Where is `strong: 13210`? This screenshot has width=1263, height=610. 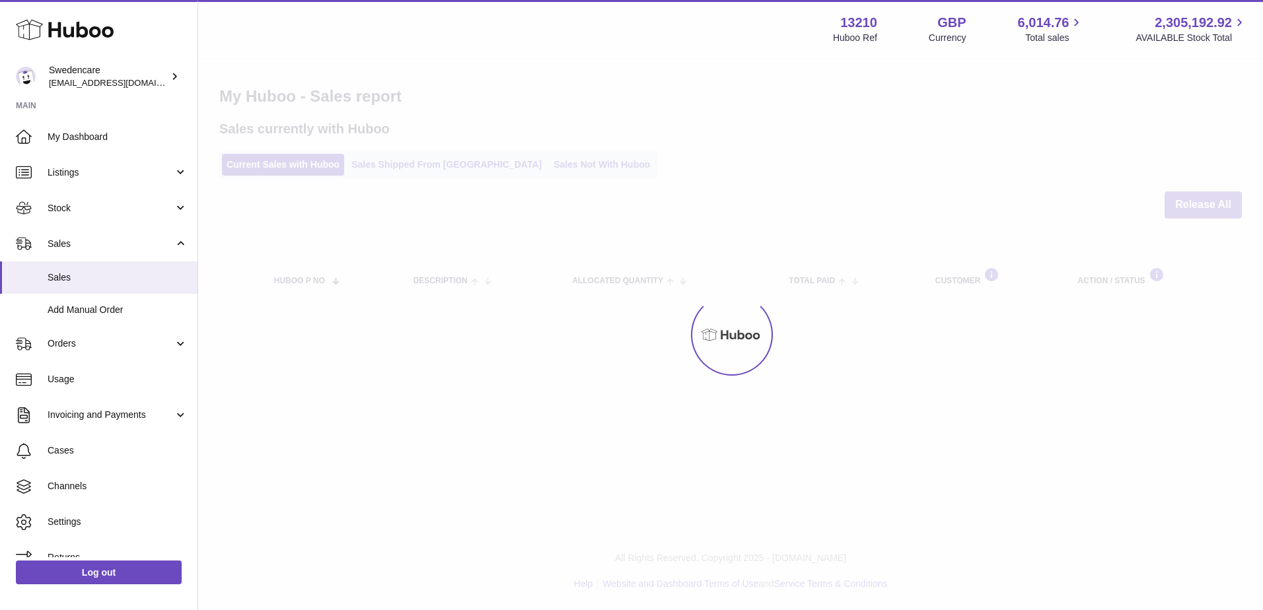
strong: 13210 is located at coordinates (859, 22).